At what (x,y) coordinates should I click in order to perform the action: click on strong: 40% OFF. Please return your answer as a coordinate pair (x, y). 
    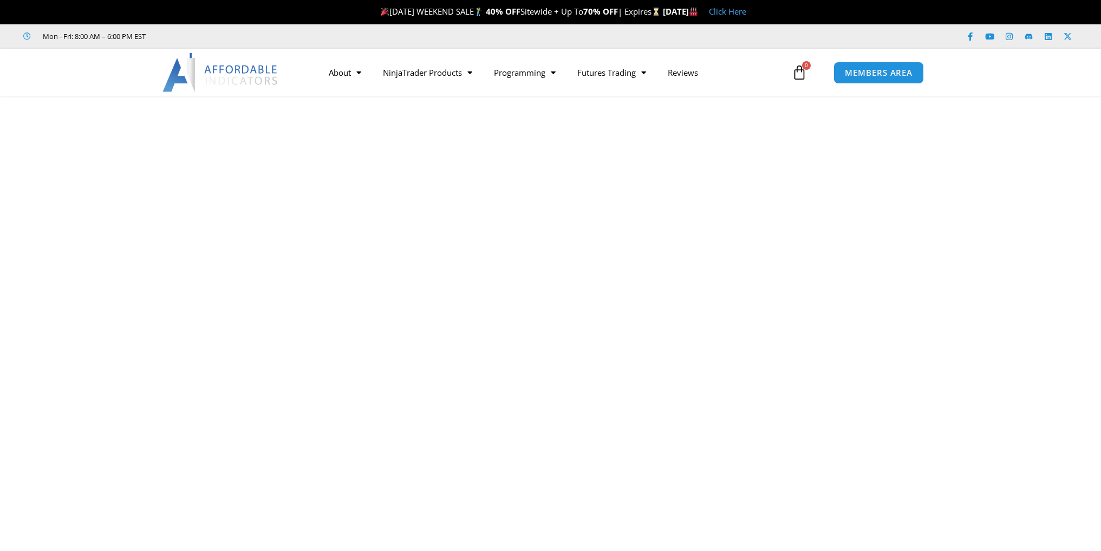
    Looking at the image, I should click on (503, 11).